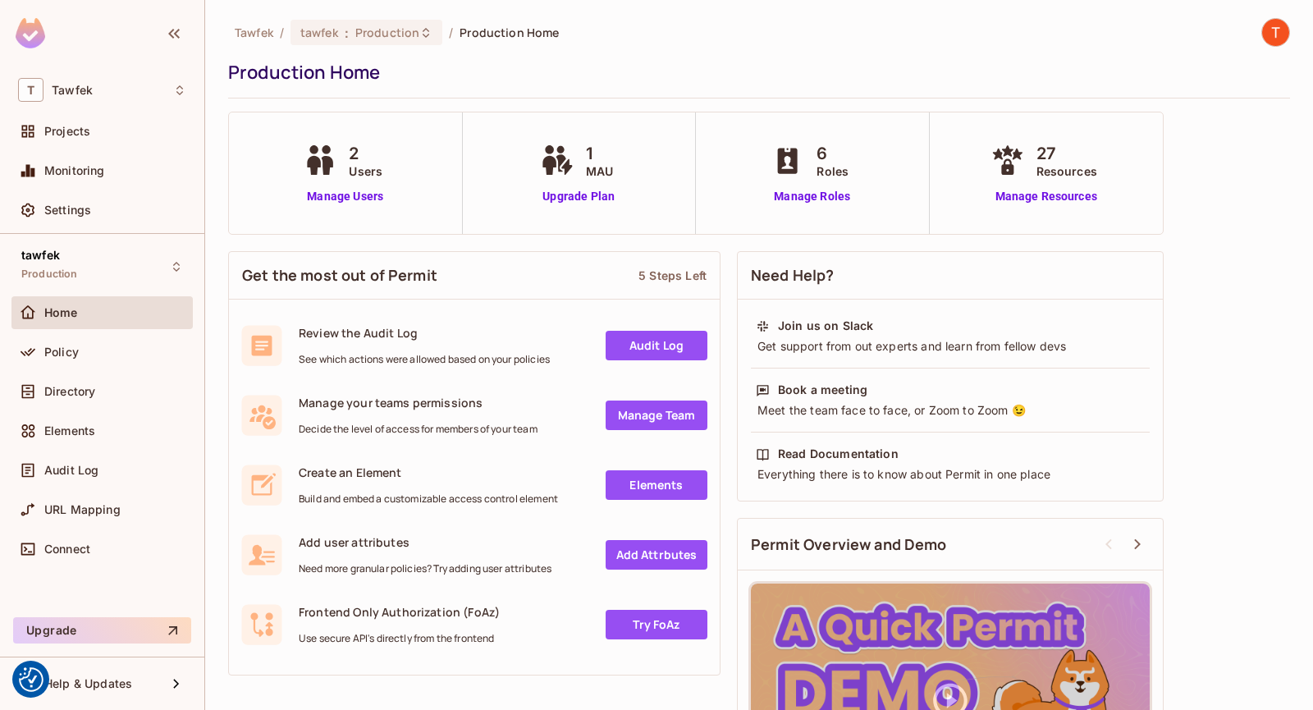  Describe the element at coordinates (424, 332) in the screenshot. I see `span: Review the Audit Log` at that location.